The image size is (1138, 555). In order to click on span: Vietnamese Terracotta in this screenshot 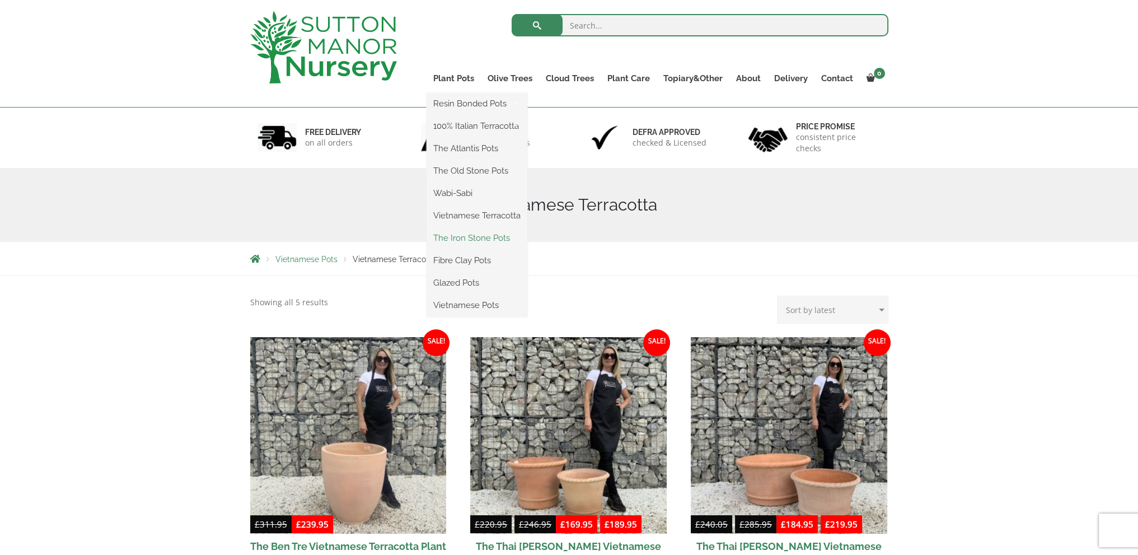, I will do `click(394, 259)`.